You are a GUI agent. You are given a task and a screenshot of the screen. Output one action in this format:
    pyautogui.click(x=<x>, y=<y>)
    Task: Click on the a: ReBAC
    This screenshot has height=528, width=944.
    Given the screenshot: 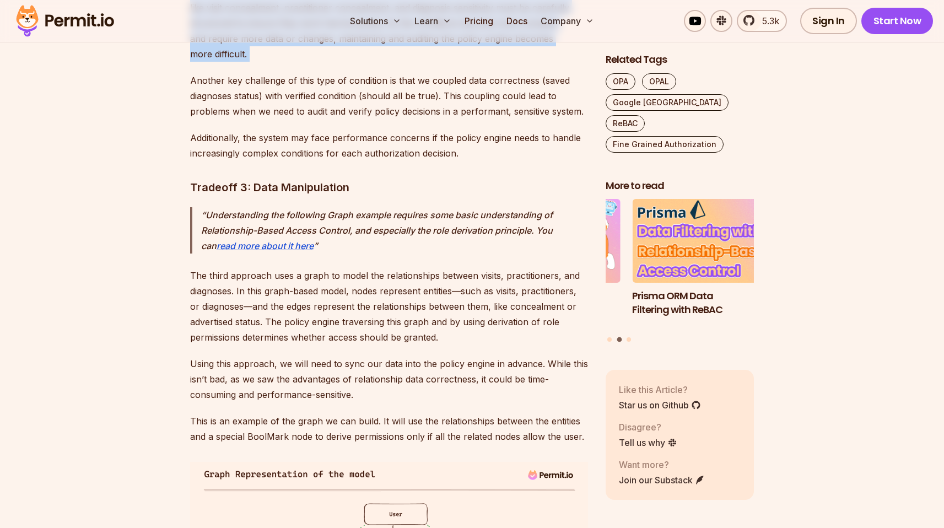 What is the action you would take?
    pyautogui.click(x=625, y=123)
    